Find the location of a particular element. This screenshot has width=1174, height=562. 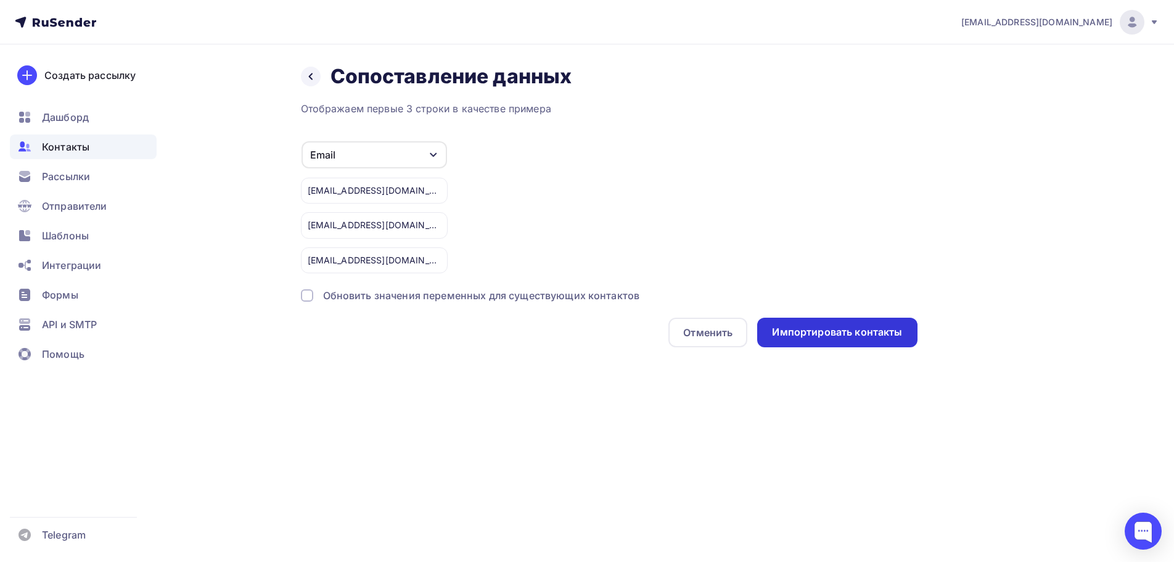

span: Рассылки is located at coordinates (66, 176).